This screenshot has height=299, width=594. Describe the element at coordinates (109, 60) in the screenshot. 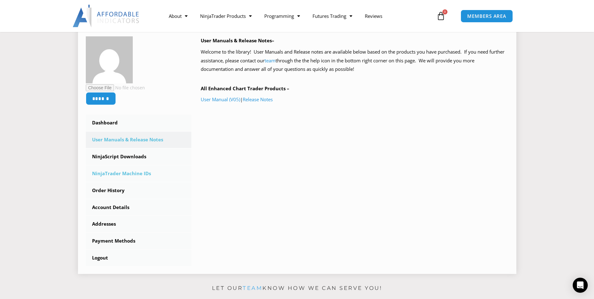

I see `img: 659a1d012a643bede2eaea88b3936c59036b212ea6ae7519c4c277e48731ad5a` at that location.